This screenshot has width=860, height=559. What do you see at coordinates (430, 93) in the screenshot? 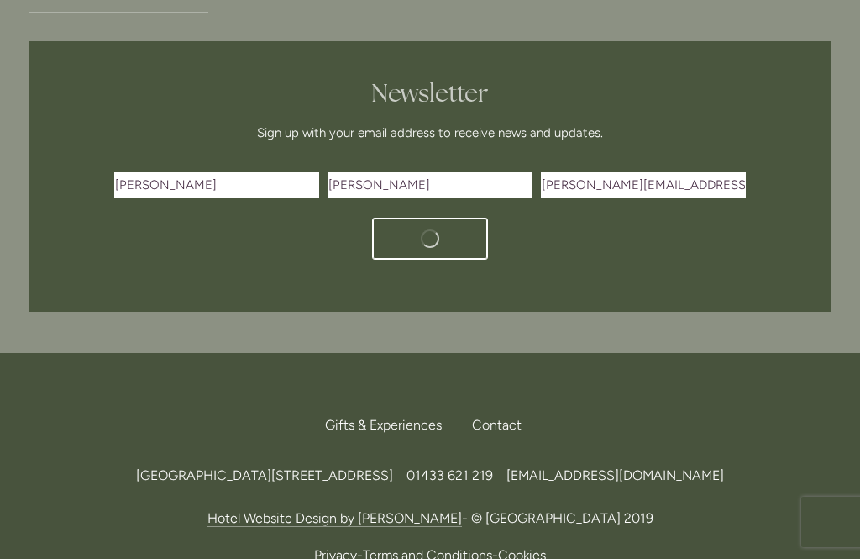
I see `h2: Newsletter` at bounding box center [430, 93].